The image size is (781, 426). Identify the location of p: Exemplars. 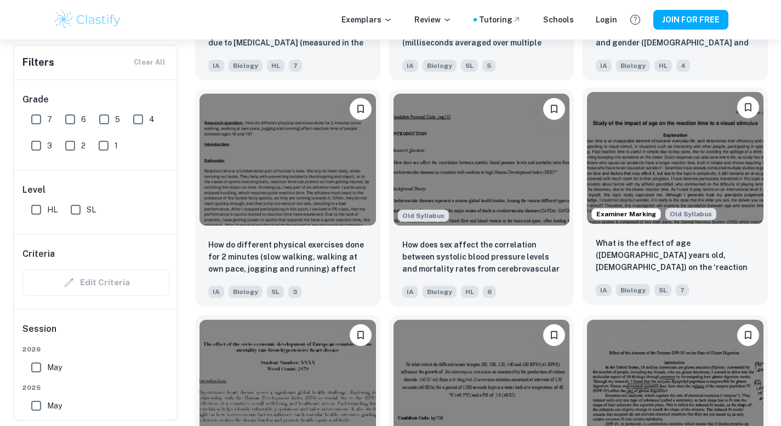
(367, 20).